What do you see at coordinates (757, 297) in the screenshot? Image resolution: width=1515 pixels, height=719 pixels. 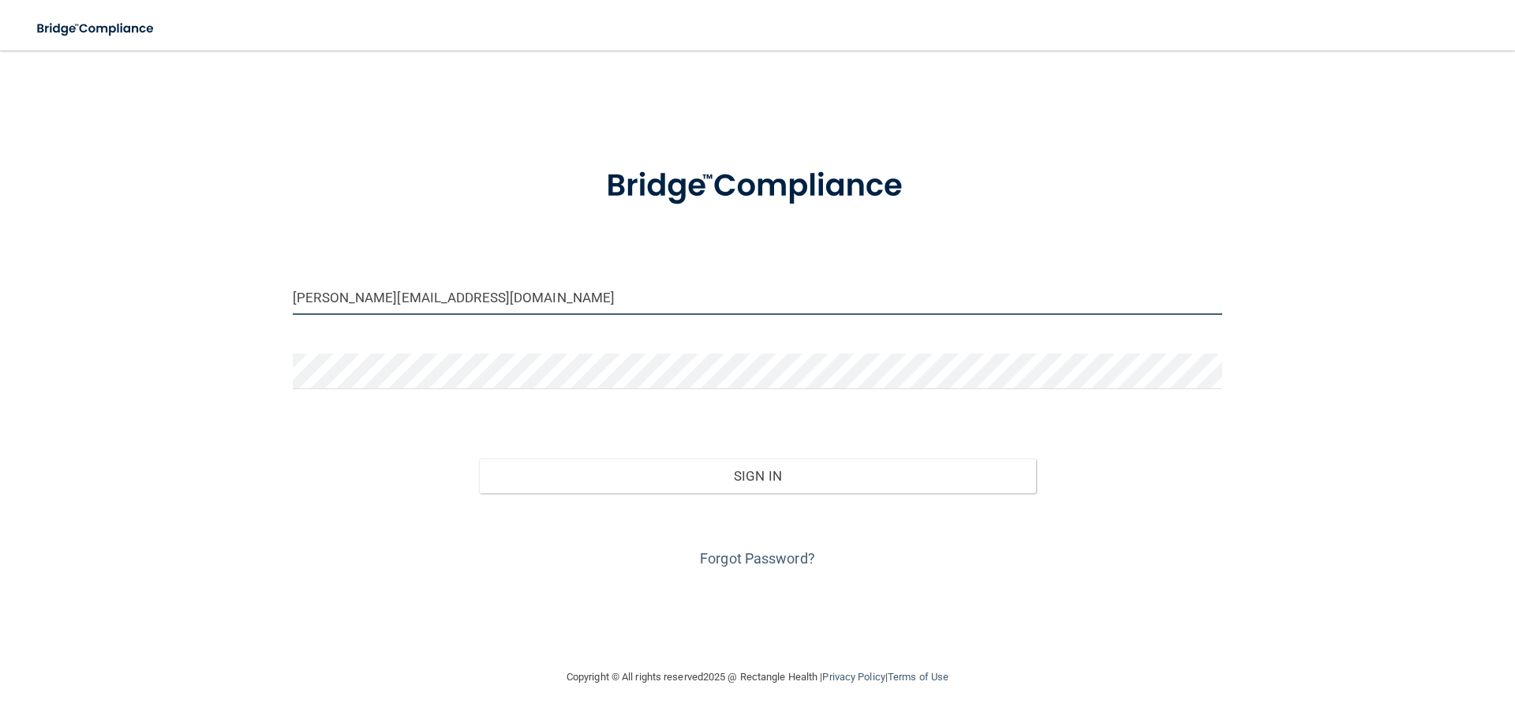 I see `input: Email` at bounding box center [757, 297].